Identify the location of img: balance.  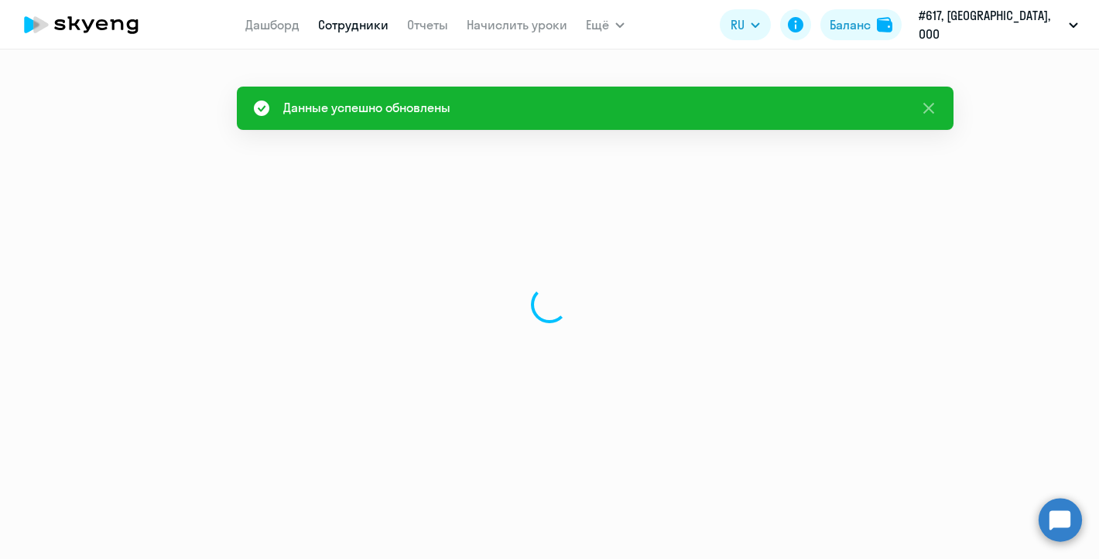
(884, 25).